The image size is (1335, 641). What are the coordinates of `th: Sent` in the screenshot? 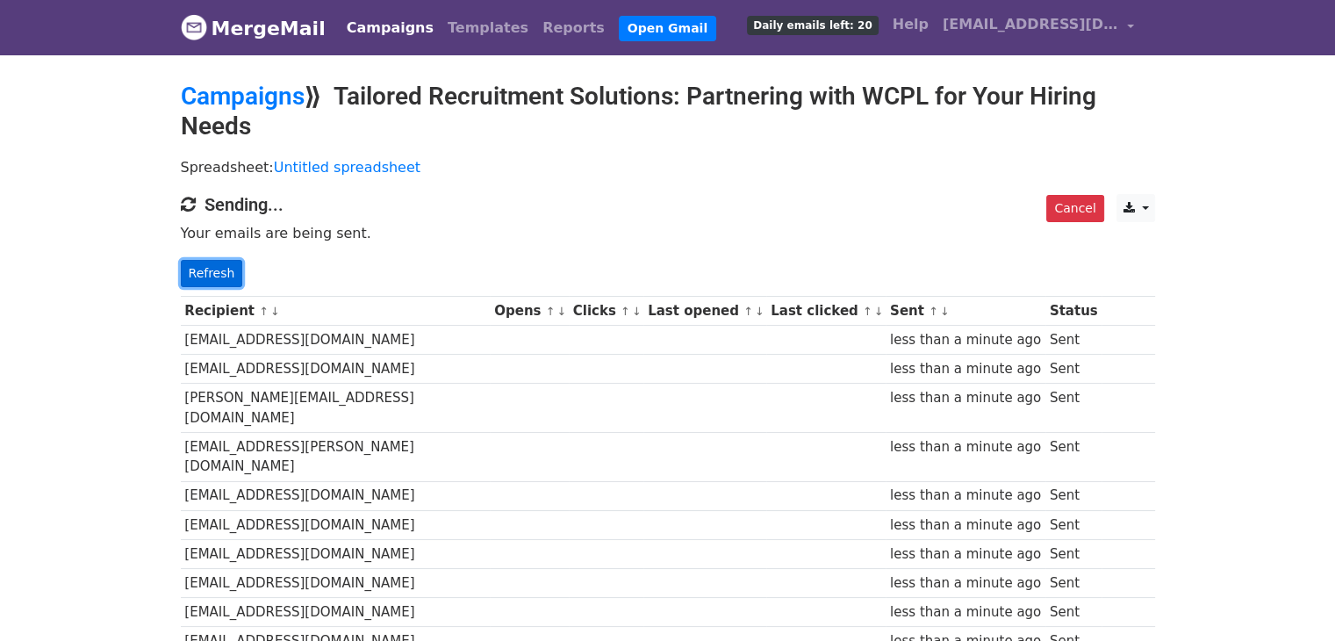 It's located at (965, 311).